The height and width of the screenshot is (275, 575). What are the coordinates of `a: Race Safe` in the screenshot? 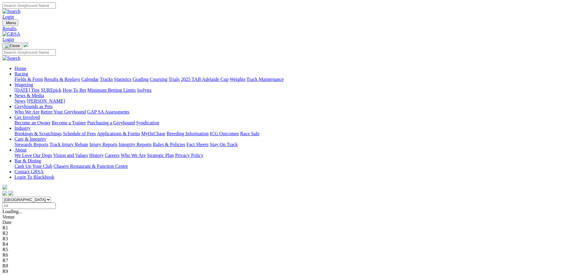 It's located at (249, 133).